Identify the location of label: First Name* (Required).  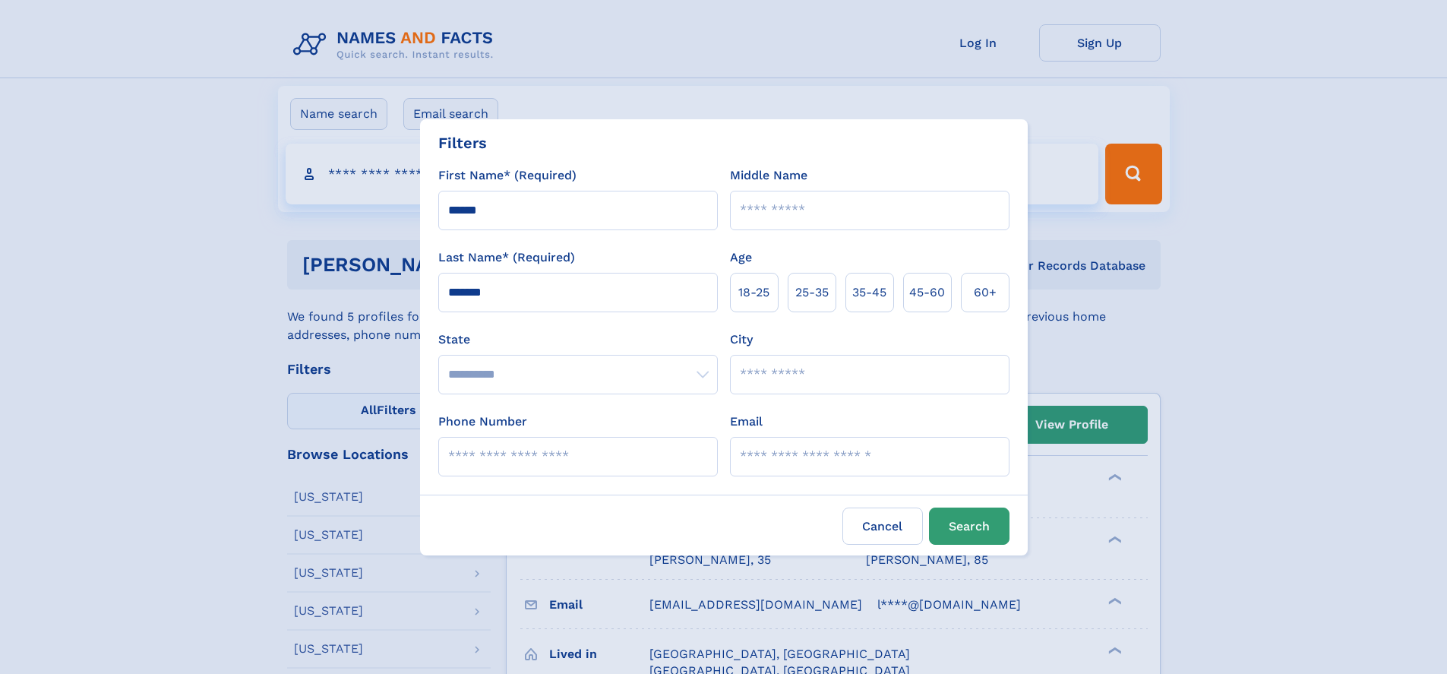
(507, 175).